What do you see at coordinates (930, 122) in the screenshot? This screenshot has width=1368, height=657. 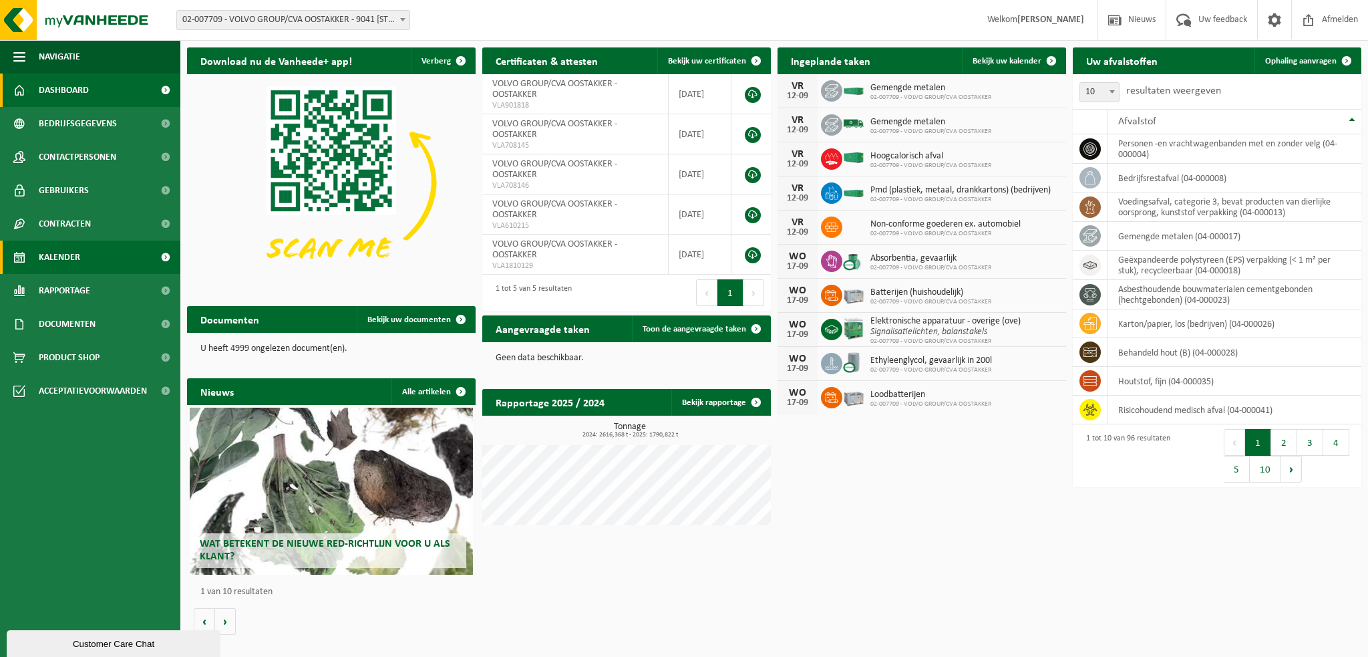 I see `span: Gemengde metalen` at bounding box center [930, 122].